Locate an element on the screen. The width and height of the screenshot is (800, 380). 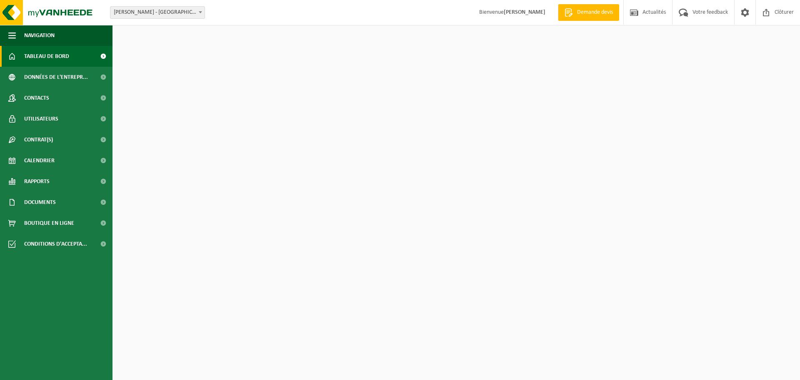
span: Documents is located at coordinates (40, 202).